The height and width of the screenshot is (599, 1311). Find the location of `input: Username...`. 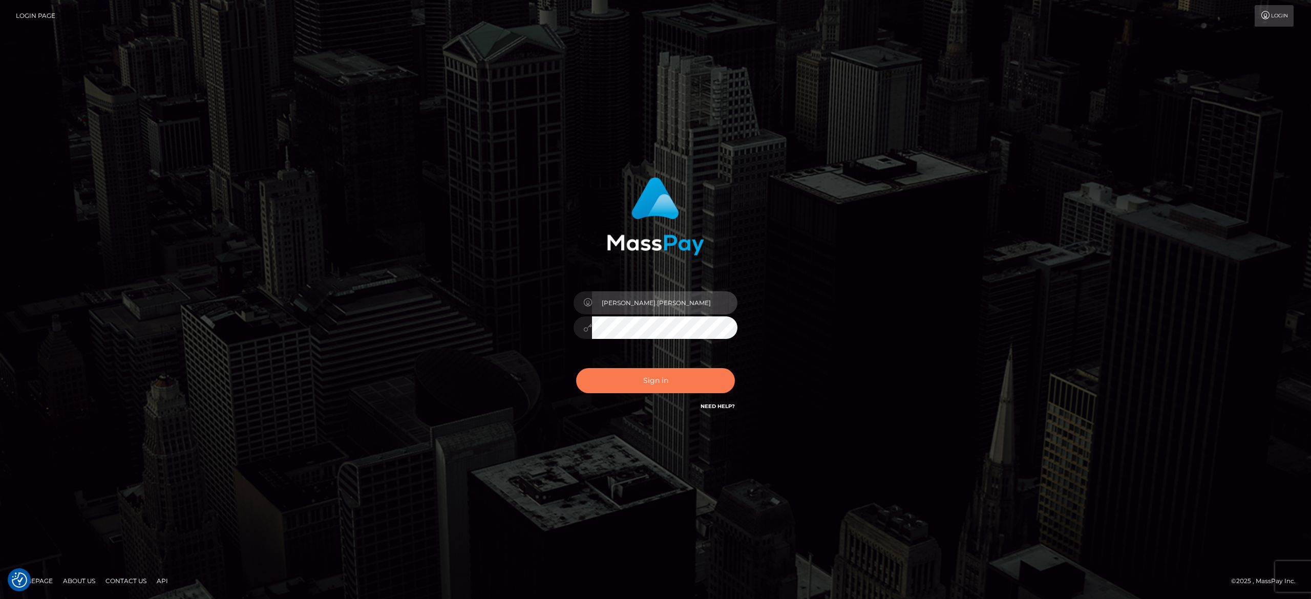

input: Username... is located at coordinates (664, 303).